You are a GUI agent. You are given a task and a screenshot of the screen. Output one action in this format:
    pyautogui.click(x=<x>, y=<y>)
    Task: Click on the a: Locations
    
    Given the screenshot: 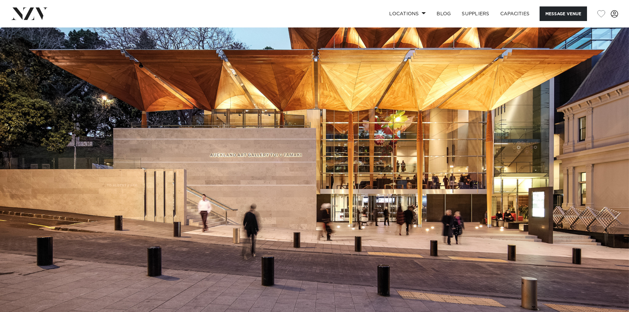 What is the action you would take?
    pyautogui.click(x=408, y=14)
    